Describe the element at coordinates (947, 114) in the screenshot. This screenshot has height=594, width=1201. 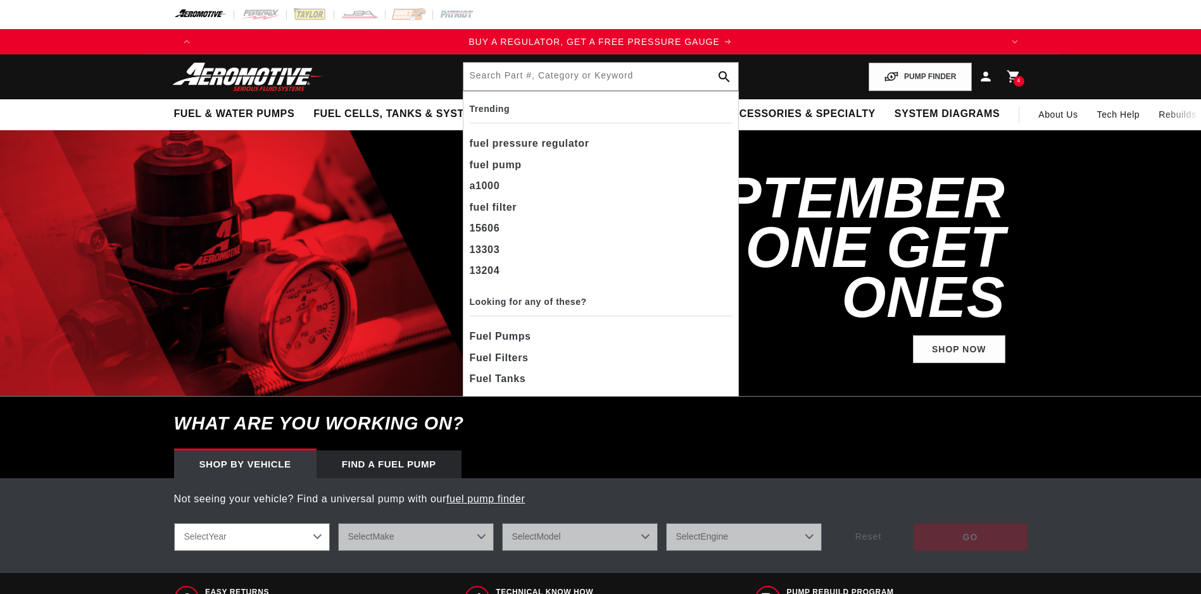
I see `span: System Diagrams` at that location.